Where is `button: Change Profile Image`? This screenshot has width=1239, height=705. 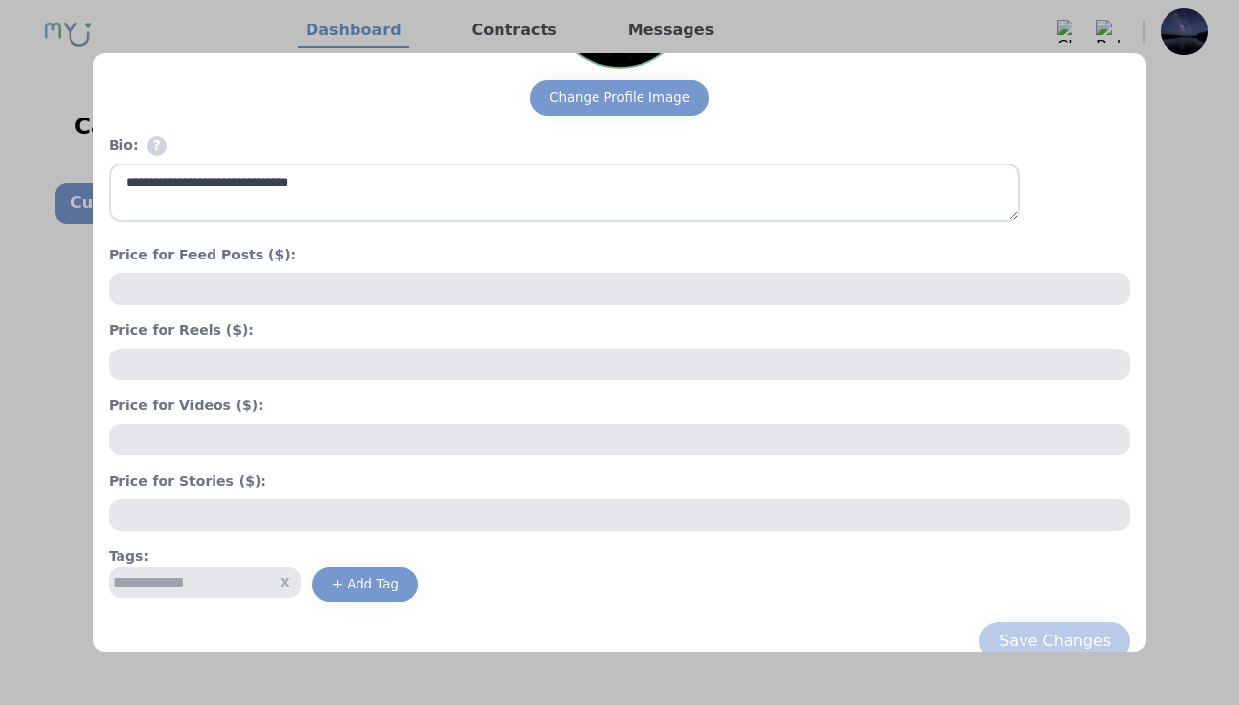 button: Change Profile Image is located at coordinates (619, 98).